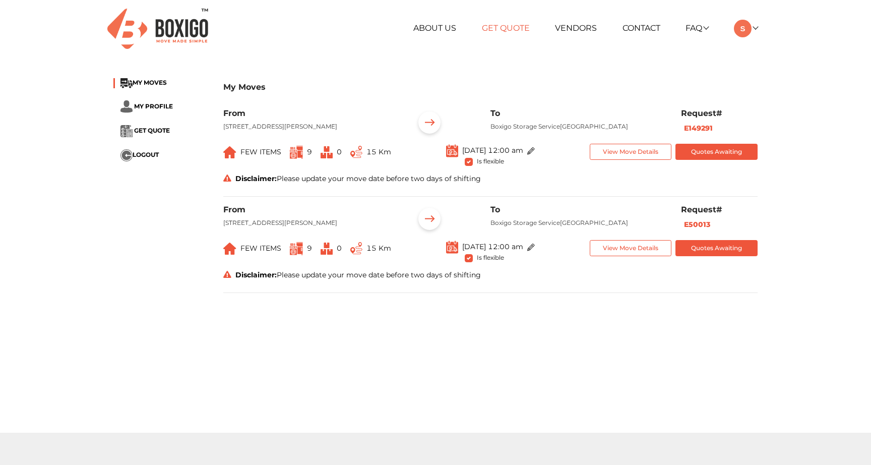 The width and height of the screenshot is (871, 465). I want to click on a: Contact, so click(641, 28).